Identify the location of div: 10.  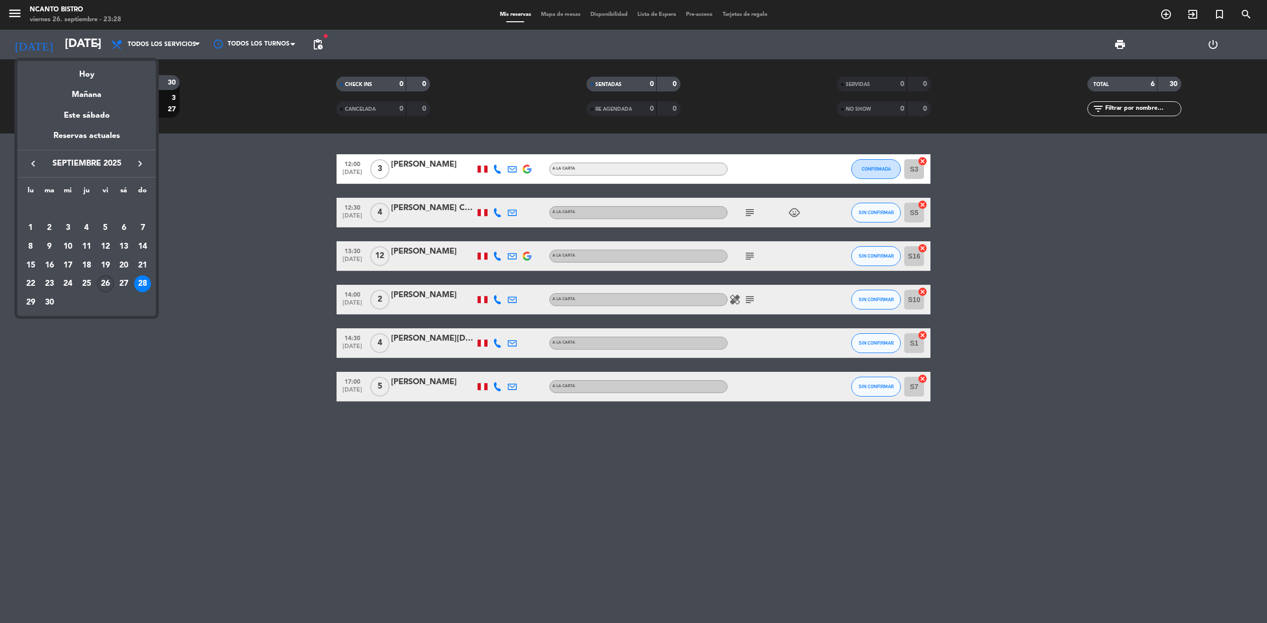
(68, 247).